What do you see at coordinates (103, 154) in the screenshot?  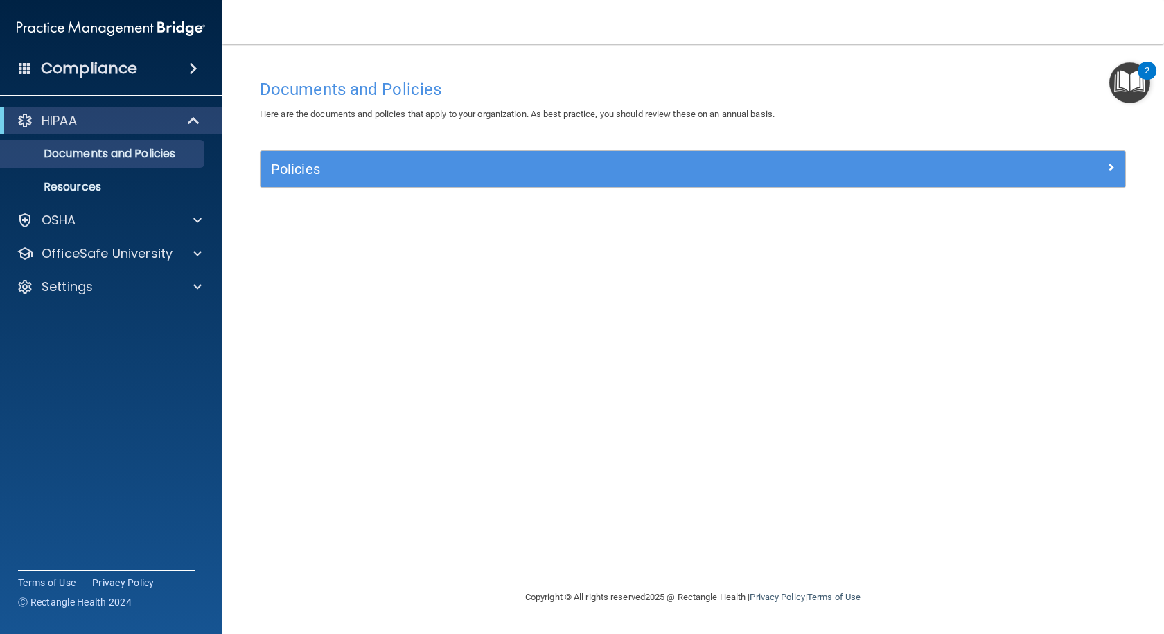 I see `p: Documents and Policies` at bounding box center [103, 154].